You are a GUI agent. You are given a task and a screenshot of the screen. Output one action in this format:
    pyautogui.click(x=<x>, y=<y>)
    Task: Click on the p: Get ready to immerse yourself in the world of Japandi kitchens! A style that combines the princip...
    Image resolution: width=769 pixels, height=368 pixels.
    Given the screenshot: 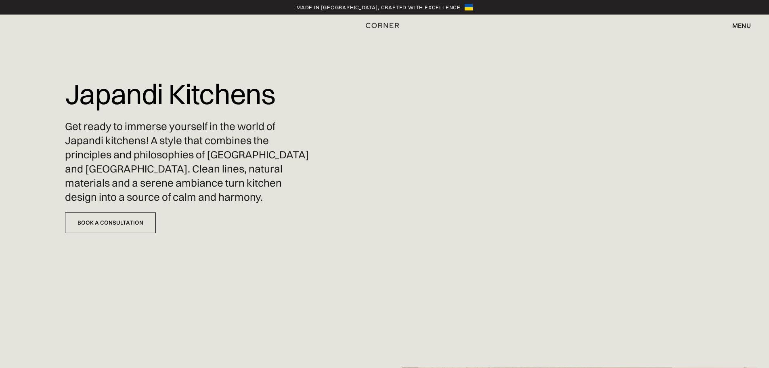 What is the action you would take?
    pyautogui.click(x=190, y=162)
    